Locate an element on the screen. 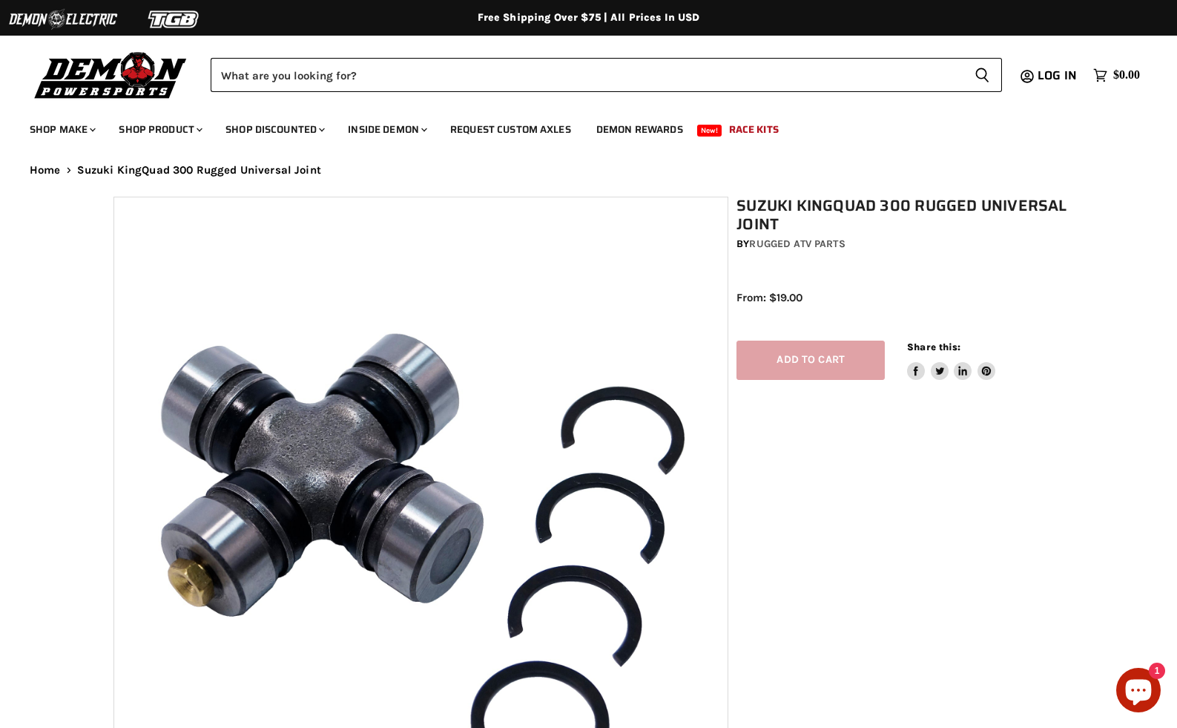 The width and height of the screenshot is (1177, 728). aside: Share this: is located at coordinates (951, 360).